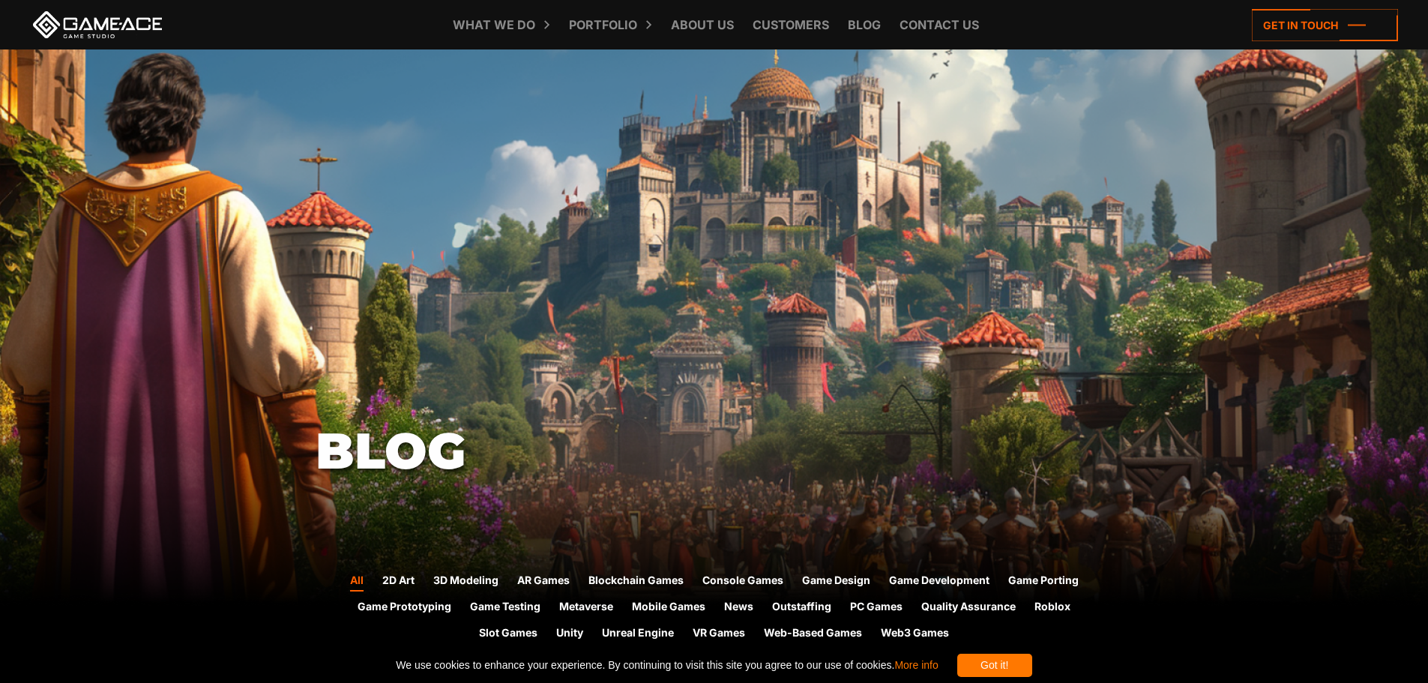  What do you see at coordinates (1044, 582) in the screenshot?
I see `a: Game Porting` at bounding box center [1044, 582].